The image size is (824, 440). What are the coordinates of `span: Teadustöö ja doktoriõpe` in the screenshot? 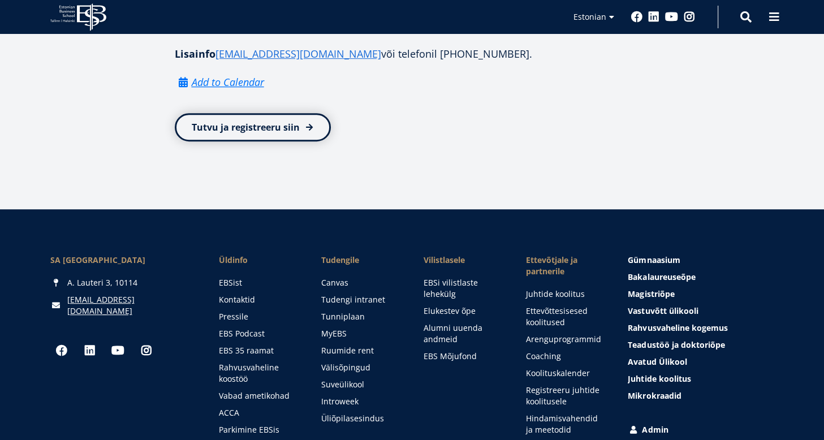 It's located at (676, 345).